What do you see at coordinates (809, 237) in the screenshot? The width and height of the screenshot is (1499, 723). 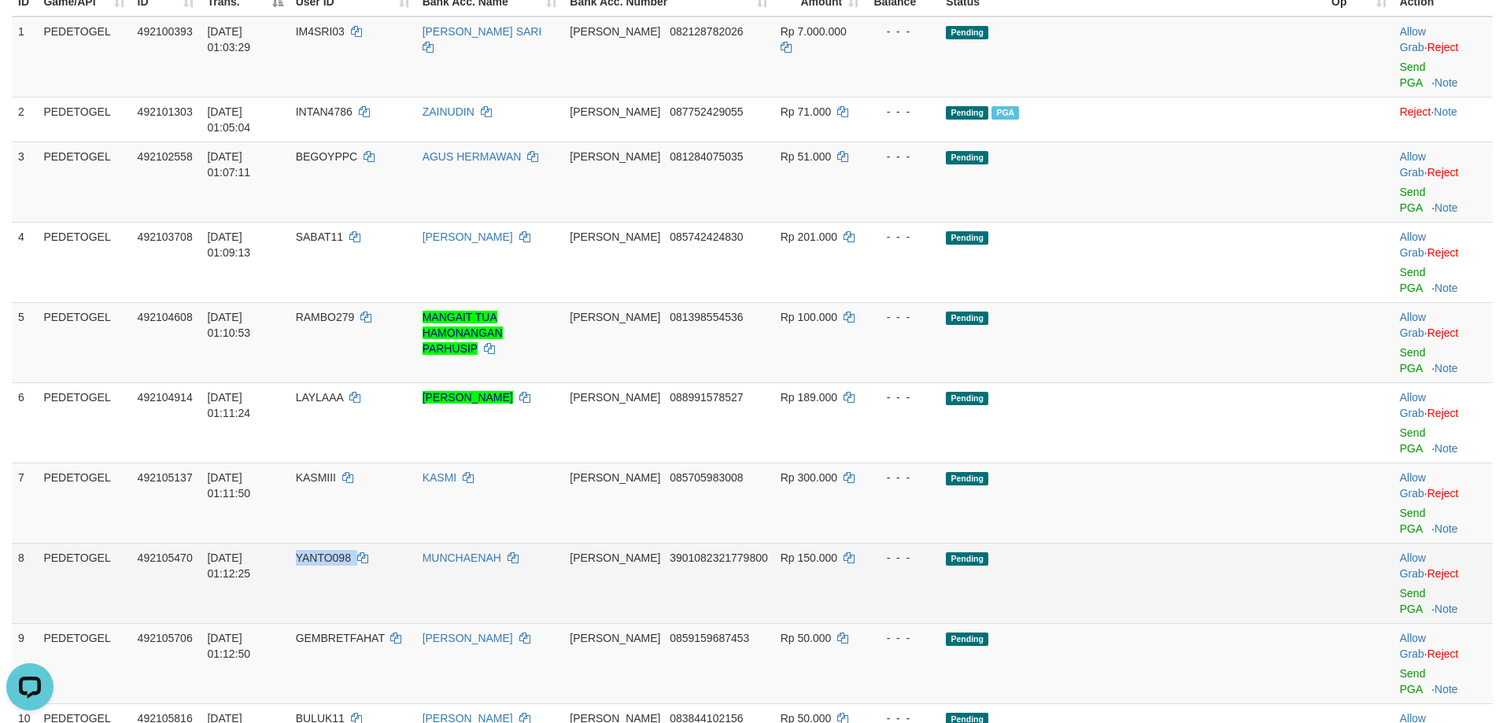 I see `span: Rp 201.000` at bounding box center [809, 237].